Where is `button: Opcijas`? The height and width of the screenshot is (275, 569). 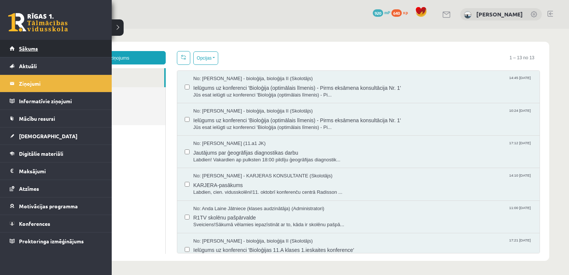 button: Opcijas is located at coordinates (176, 29).